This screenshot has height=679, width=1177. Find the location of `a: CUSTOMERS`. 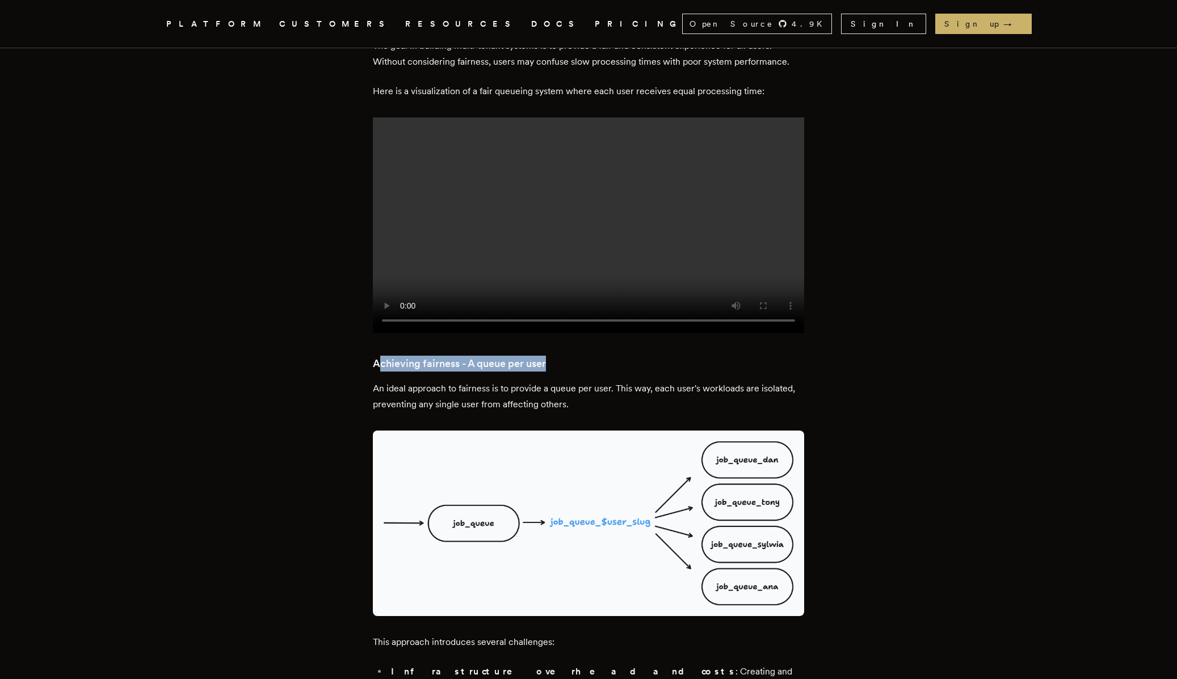

a: CUSTOMERS is located at coordinates (335, 24).